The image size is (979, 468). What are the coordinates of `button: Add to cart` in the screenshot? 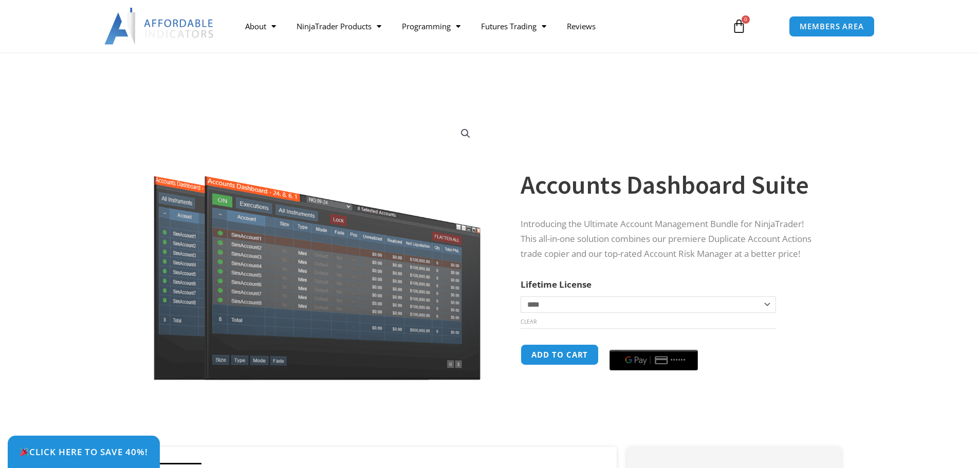 It's located at (559, 354).